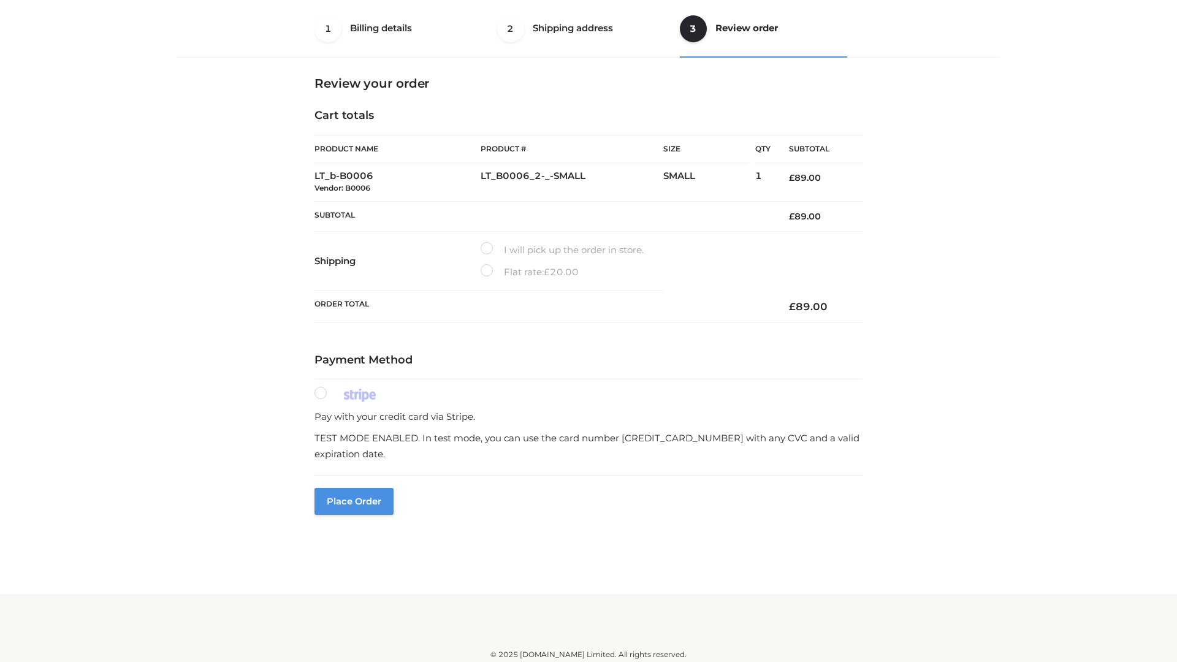 The image size is (1177, 662). I want to click on bdi: 20.00, so click(561, 272).